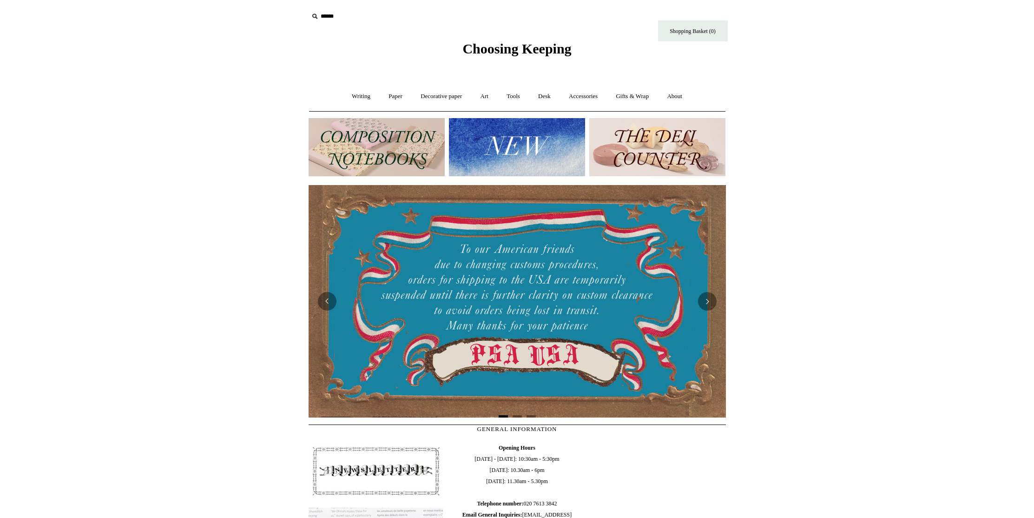  What do you see at coordinates (484, 96) in the screenshot?
I see `a: Art` at bounding box center [484, 96].